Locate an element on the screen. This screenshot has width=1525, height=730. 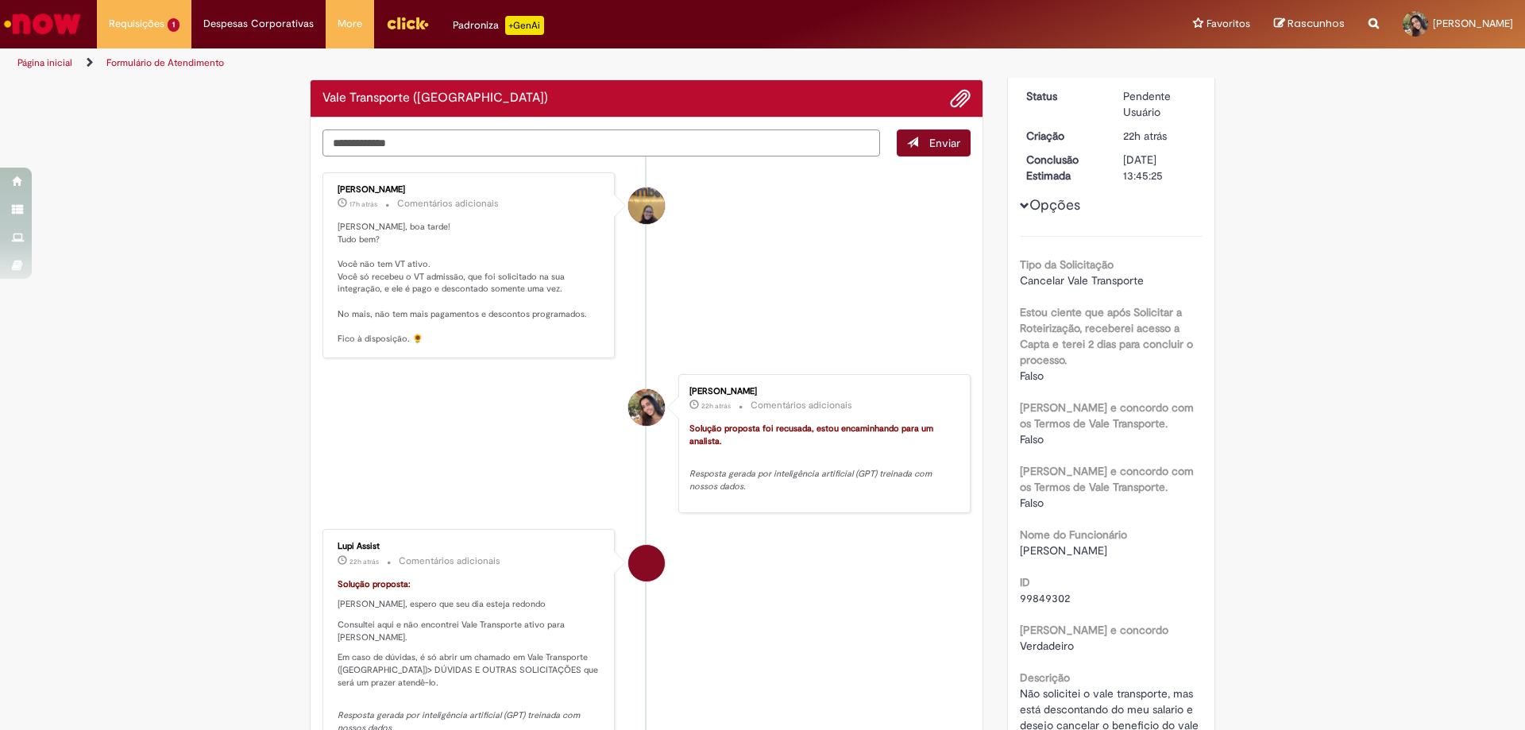
span: Enviar is located at coordinates (944, 143).